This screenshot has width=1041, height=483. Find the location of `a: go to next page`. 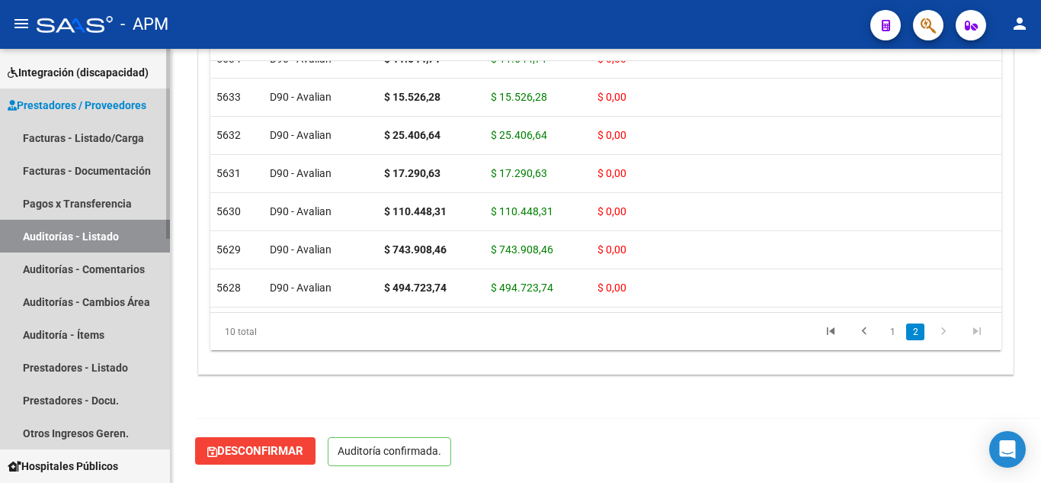

a: go to next page is located at coordinates (944, 332).